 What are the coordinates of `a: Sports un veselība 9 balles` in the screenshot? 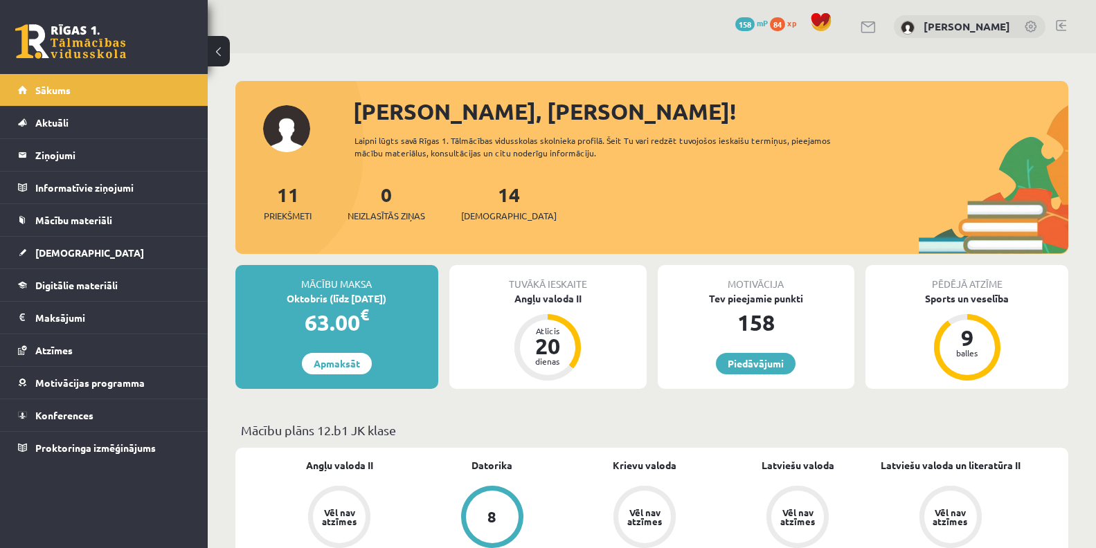 It's located at (967, 337).